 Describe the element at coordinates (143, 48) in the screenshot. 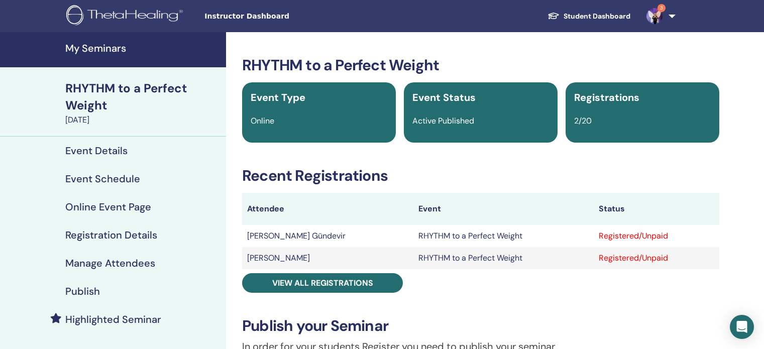

I see `h4: My Seminars` at that location.